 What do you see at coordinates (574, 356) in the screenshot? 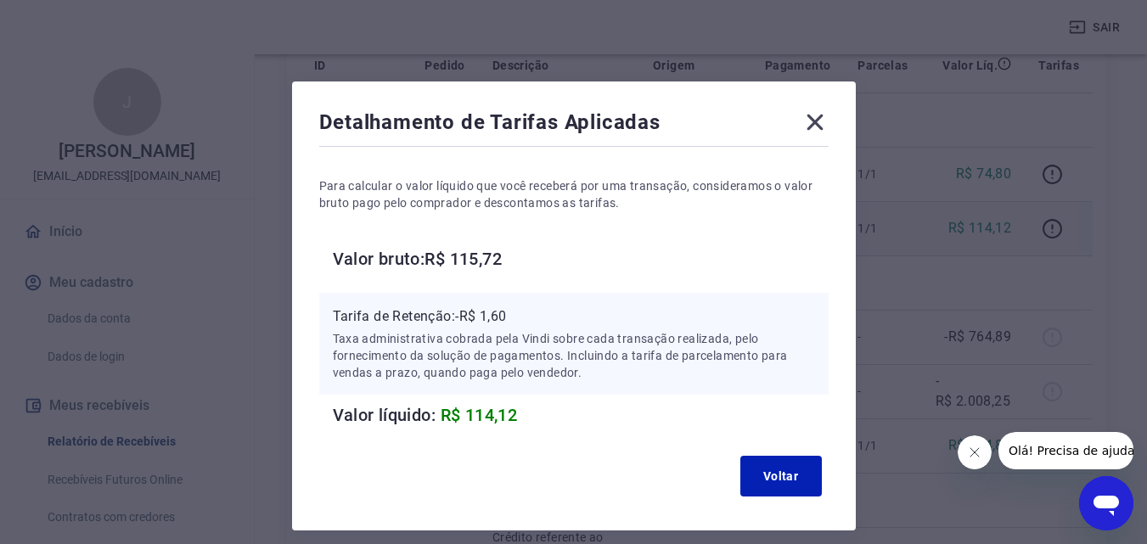
I see `p: Taxa administrativa cobrada pela Vindi sobre cada transação realizada, pelo fornecimento da soluç...` at bounding box center [574, 356].